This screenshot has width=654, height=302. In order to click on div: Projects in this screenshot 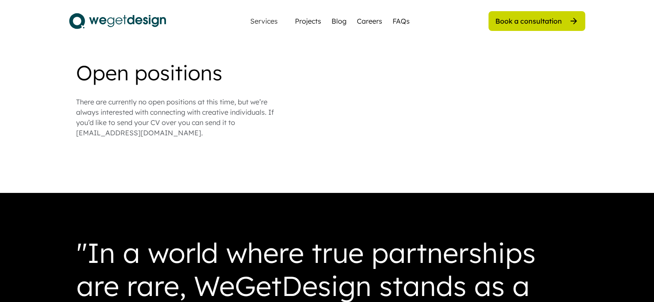, I will do `click(308, 21)`.